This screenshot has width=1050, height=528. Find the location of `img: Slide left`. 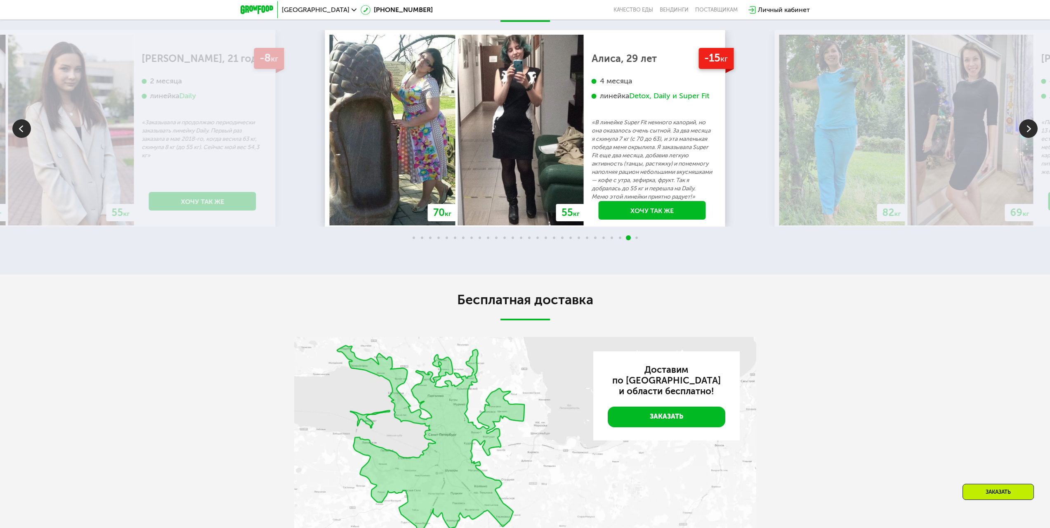

img: Slide left is located at coordinates (21, 128).